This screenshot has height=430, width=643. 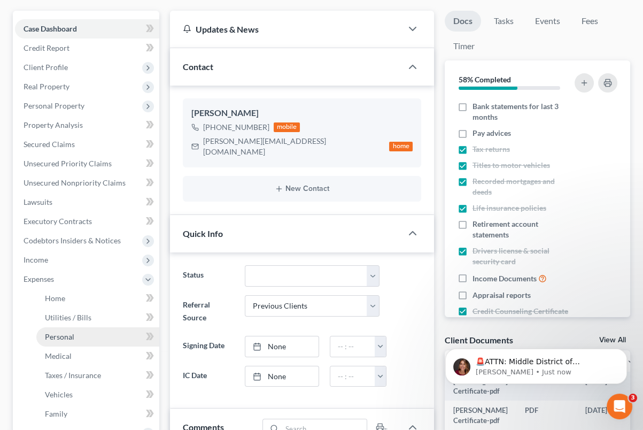 What do you see at coordinates (87, 144) in the screenshot?
I see `a: Secured Claims` at bounding box center [87, 144].